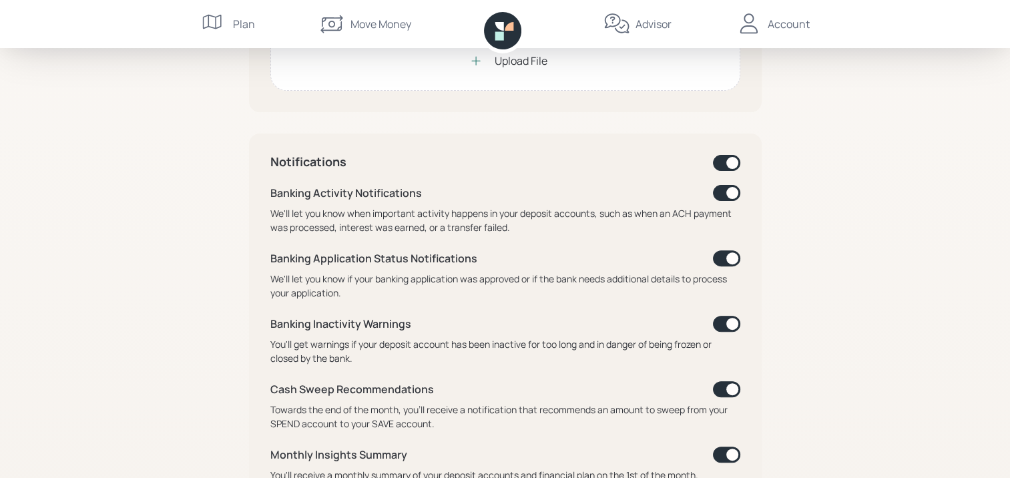  What do you see at coordinates (374, 258) in the screenshot?
I see `div: Banking Application Status Notifications` at bounding box center [374, 258].